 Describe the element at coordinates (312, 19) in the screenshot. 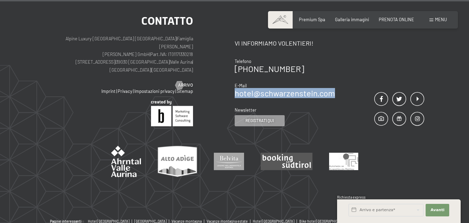

I see `span: Premium Spa` at that location.